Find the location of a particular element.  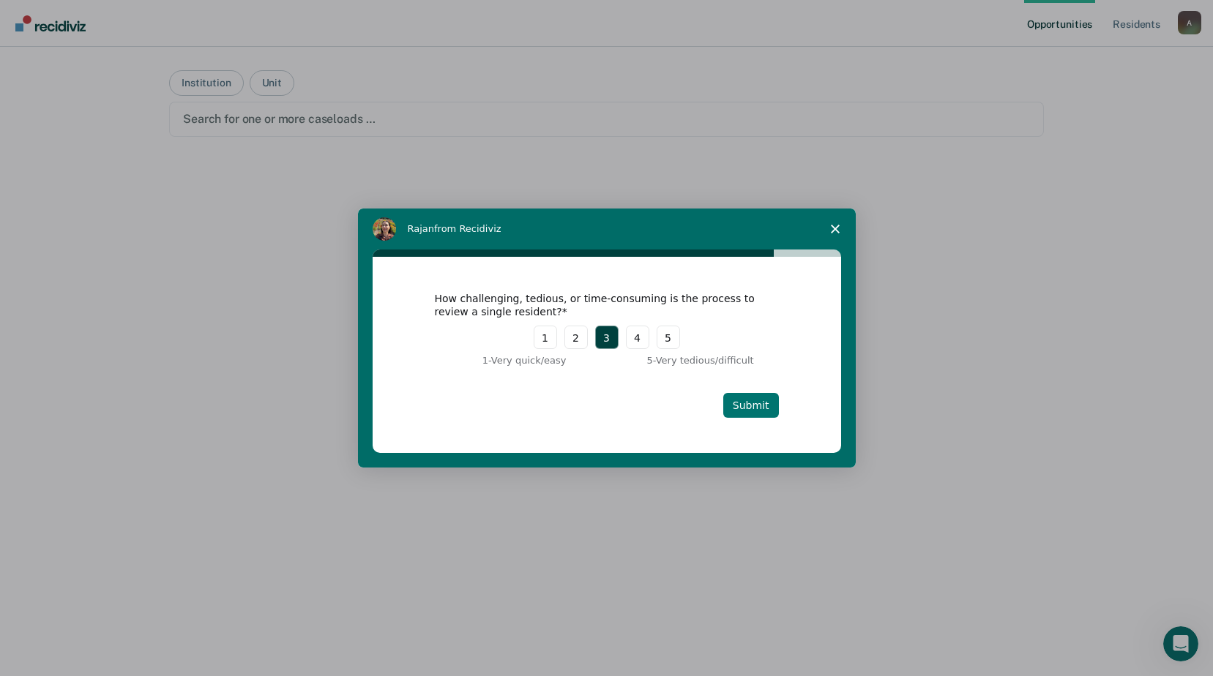

div: 5 - Very tedious/difficult is located at coordinates (713, 361).